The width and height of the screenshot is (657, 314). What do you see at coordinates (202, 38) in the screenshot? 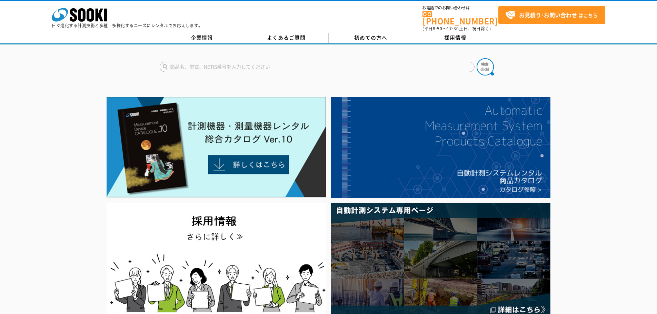
I see `a: 企業情報` at bounding box center [202, 38].